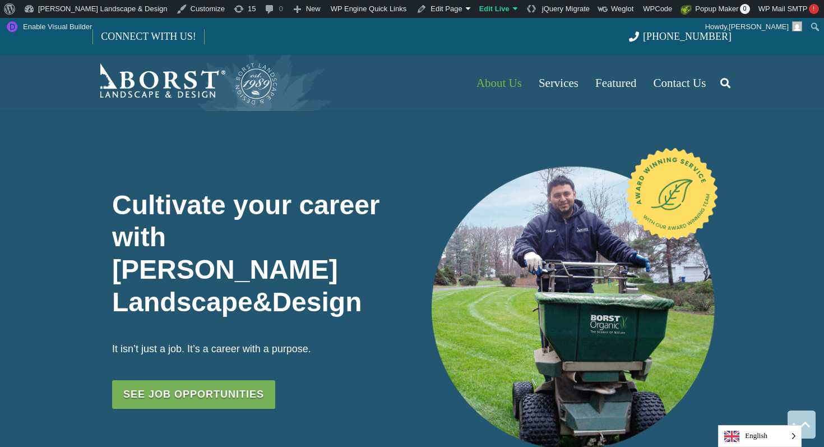 The image size is (824, 447). I want to click on aside: Language selected: English, so click(760, 436).